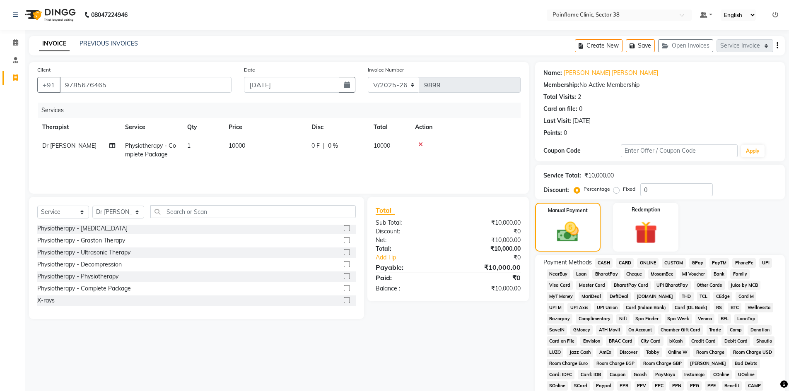 This screenshot has width=789, height=391. What do you see at coordinates (282, 110) in the screenshot?
I see `div: Services` at bounding box center [282, 110].